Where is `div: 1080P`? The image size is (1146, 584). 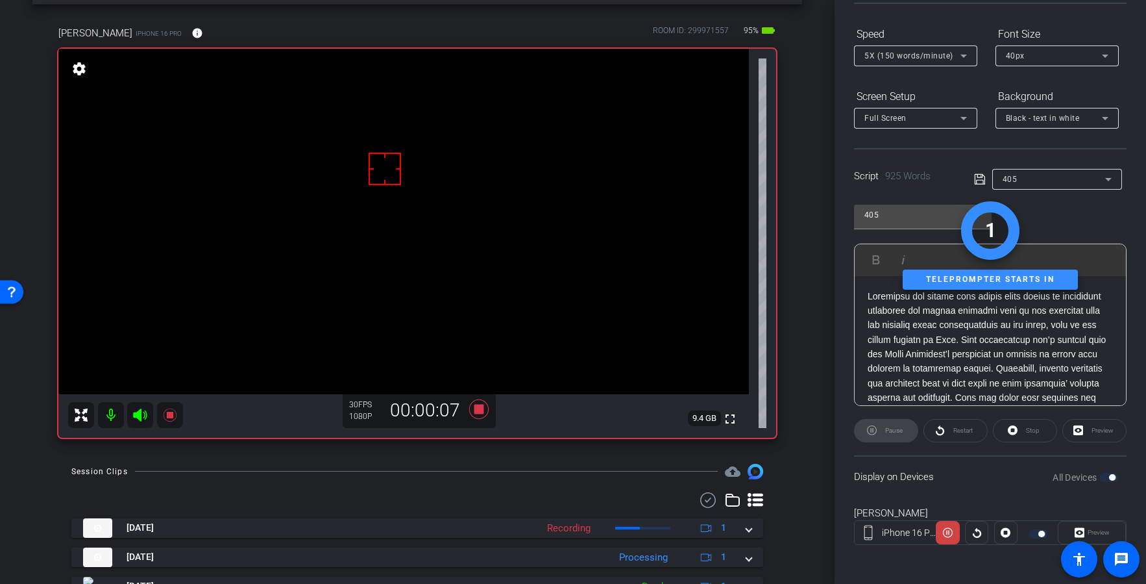 div: 1080P is located at coordinates (365, 416).